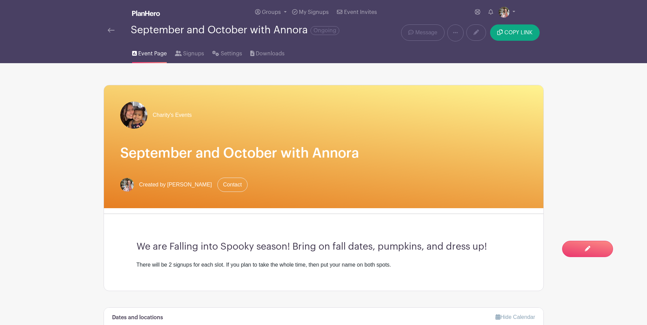 This screenshot has width=647, height=325. What do you see at coordinates (231, 54) in the screenshot?
I see `span: Settings` at bounding box center [231, 54].